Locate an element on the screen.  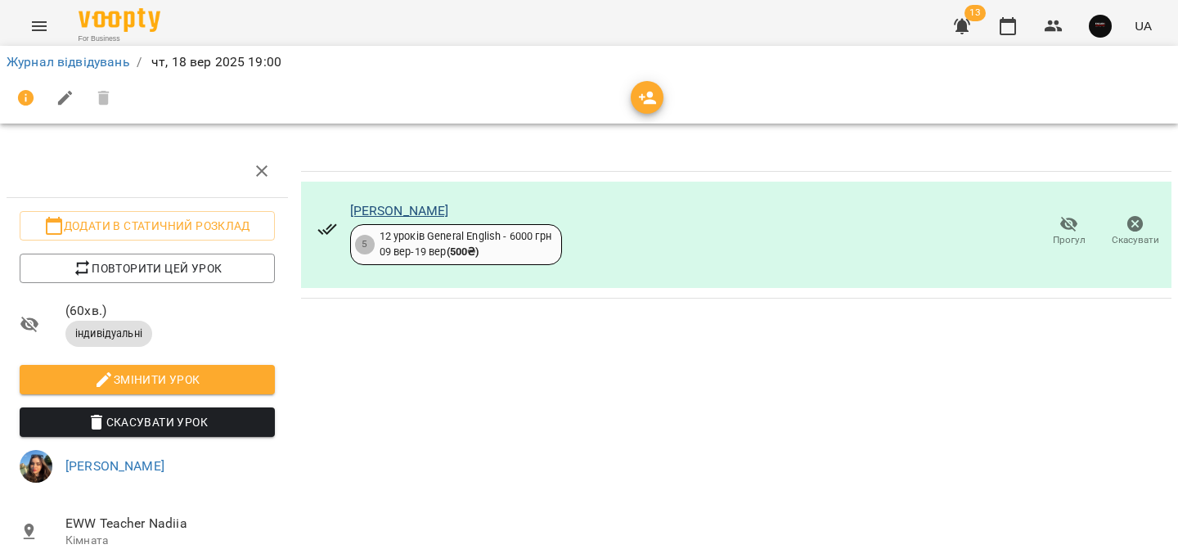
img: 5eed76f7bd5af536b626cea829a37ad3.jpg is located at coordinates (1100, 26).